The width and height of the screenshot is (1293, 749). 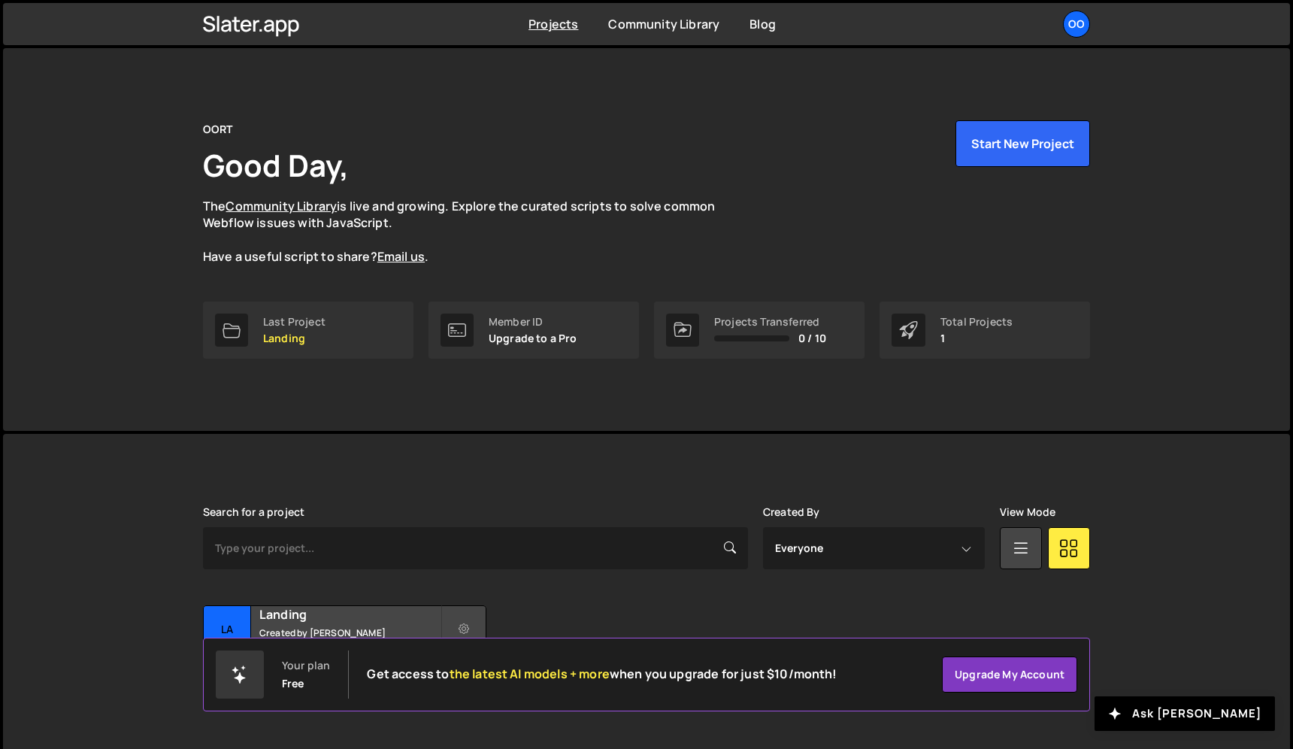 I want to click on label: Created By, so click(x=792, y=512).